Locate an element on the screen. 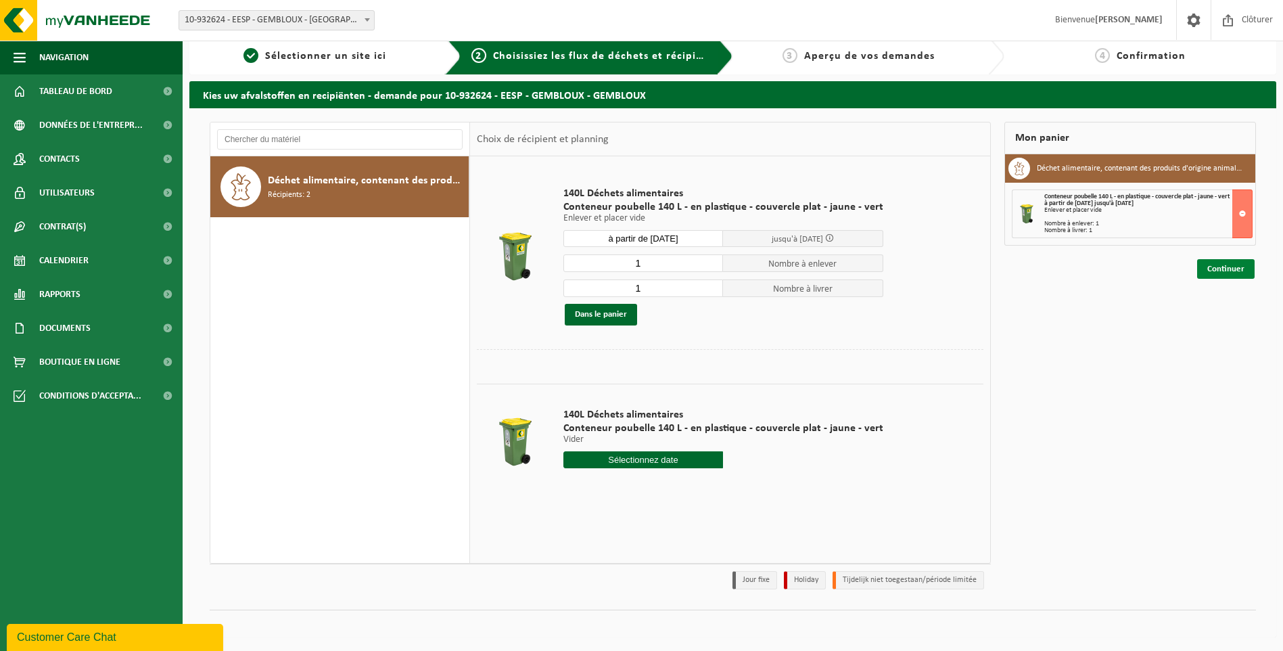  span: Confirmation is located at coordinates (1151, 56).